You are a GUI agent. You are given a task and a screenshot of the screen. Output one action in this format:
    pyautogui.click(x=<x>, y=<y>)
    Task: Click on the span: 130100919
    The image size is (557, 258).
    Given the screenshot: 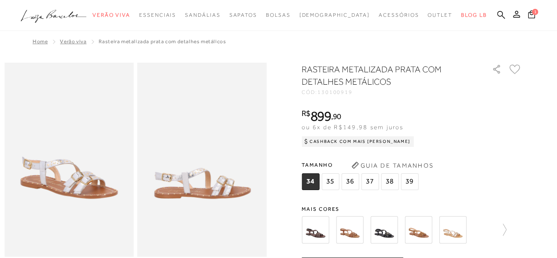 What is the action you would take?
    pyautogui.click(x=335, y=92)
    